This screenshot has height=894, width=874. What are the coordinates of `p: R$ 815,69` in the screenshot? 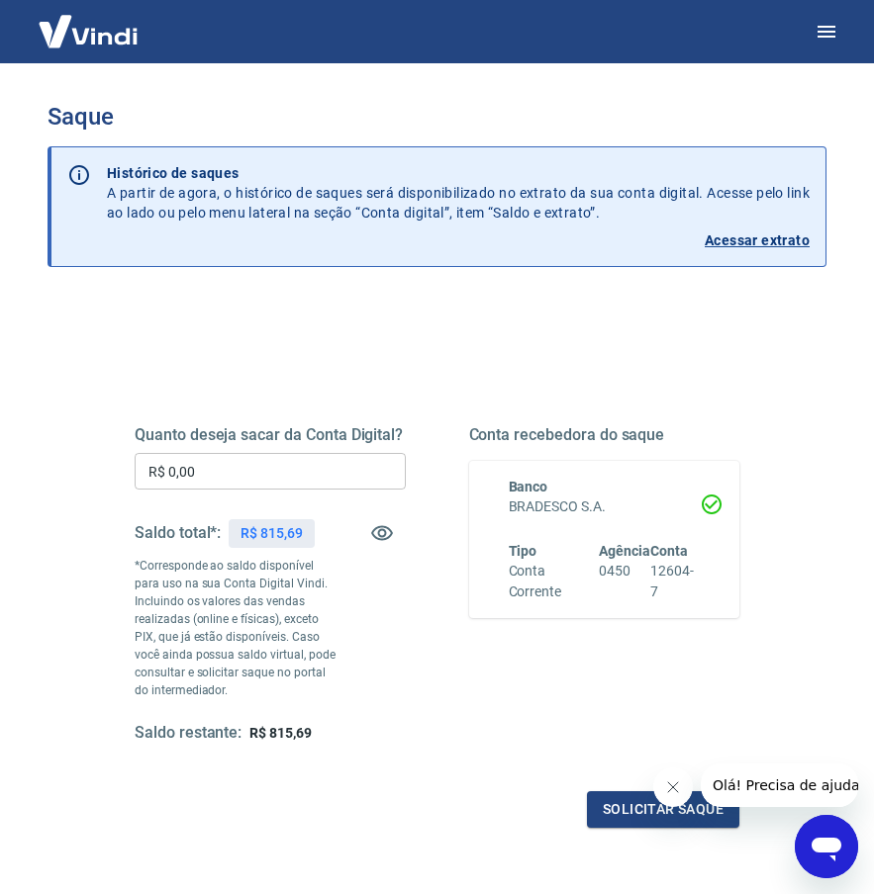 It's located at (271, 533).